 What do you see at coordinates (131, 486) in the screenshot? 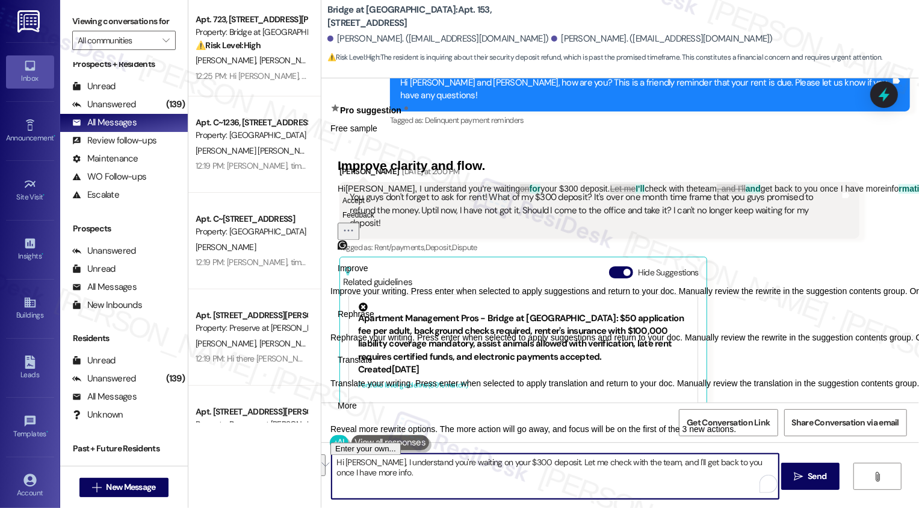
I see `span: New Message` at bounding box center [131, 486].